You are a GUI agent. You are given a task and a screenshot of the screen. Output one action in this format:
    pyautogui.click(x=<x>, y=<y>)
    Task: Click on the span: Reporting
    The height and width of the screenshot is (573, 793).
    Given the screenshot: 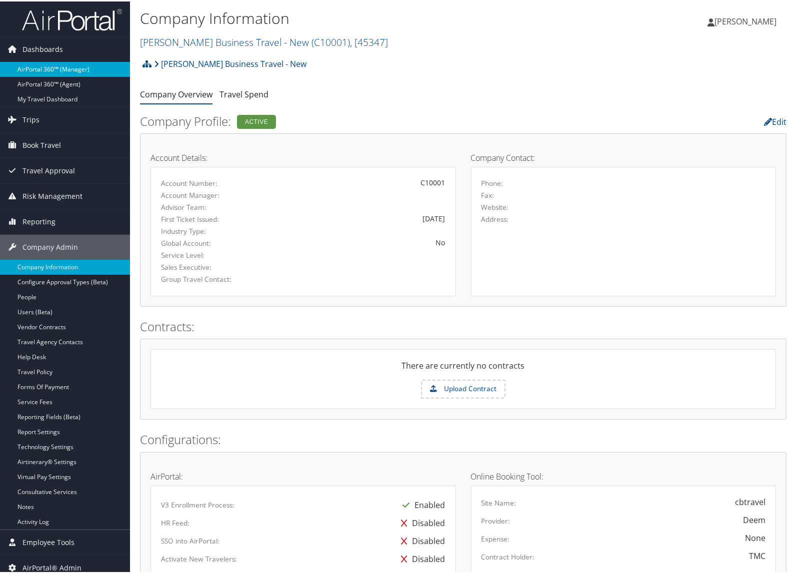 What is the action you would take?
    pyautogui.click(x=39, y=220)
    